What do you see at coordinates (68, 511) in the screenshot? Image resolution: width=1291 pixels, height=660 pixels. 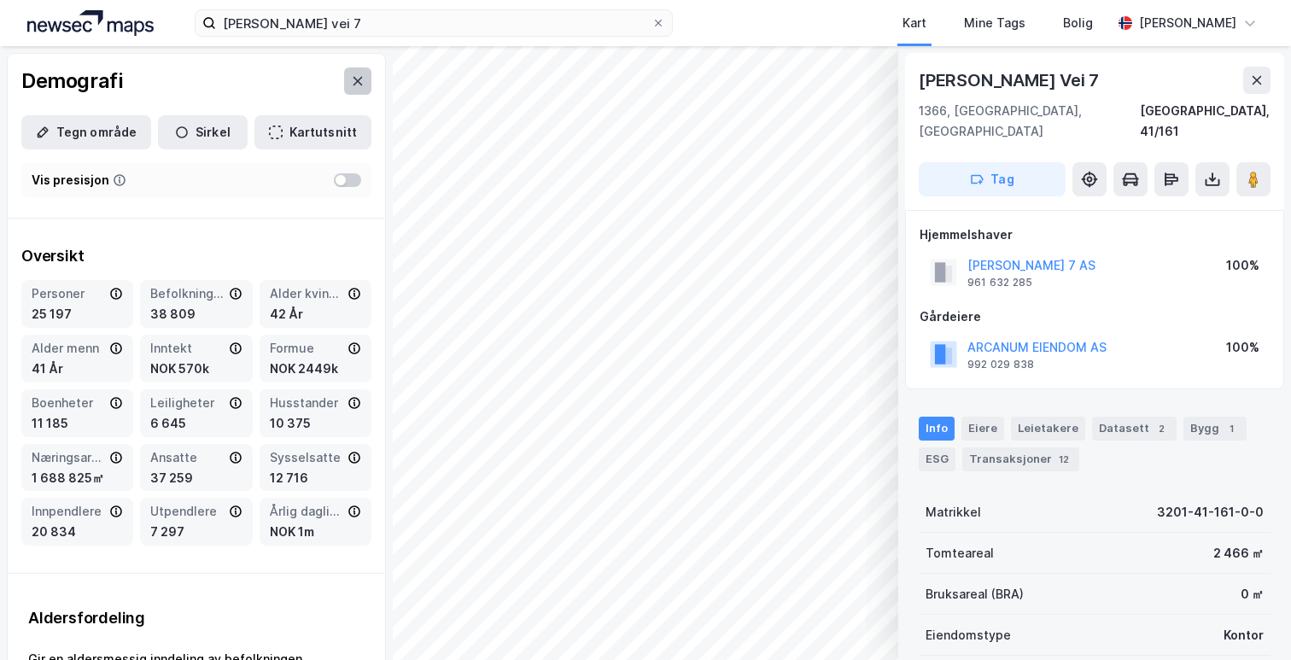 I see `div: Innpendlere` at bounding box center [68, 511].